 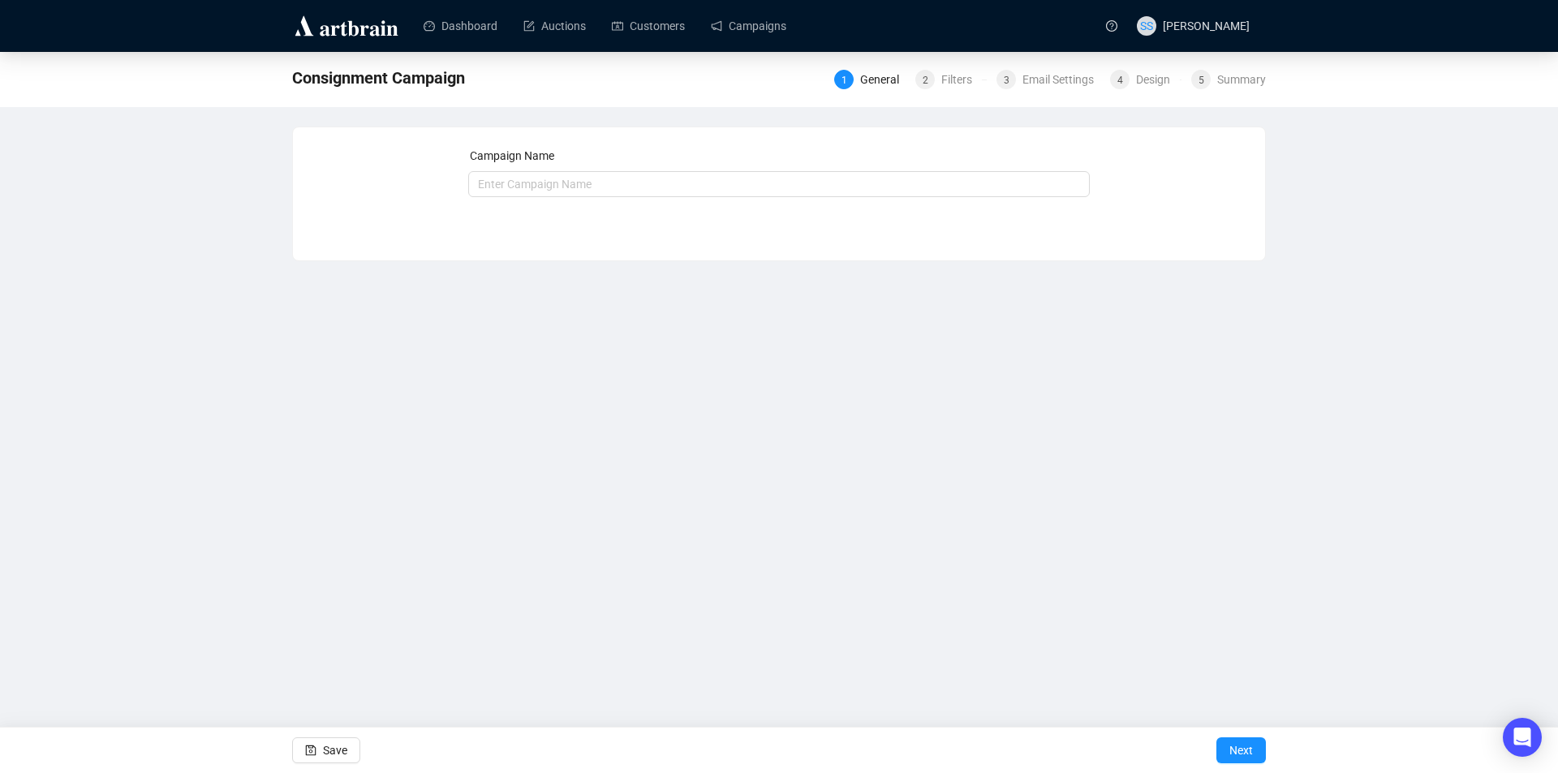 I want to click on div: 2Filters, so click(x=951, y=80).